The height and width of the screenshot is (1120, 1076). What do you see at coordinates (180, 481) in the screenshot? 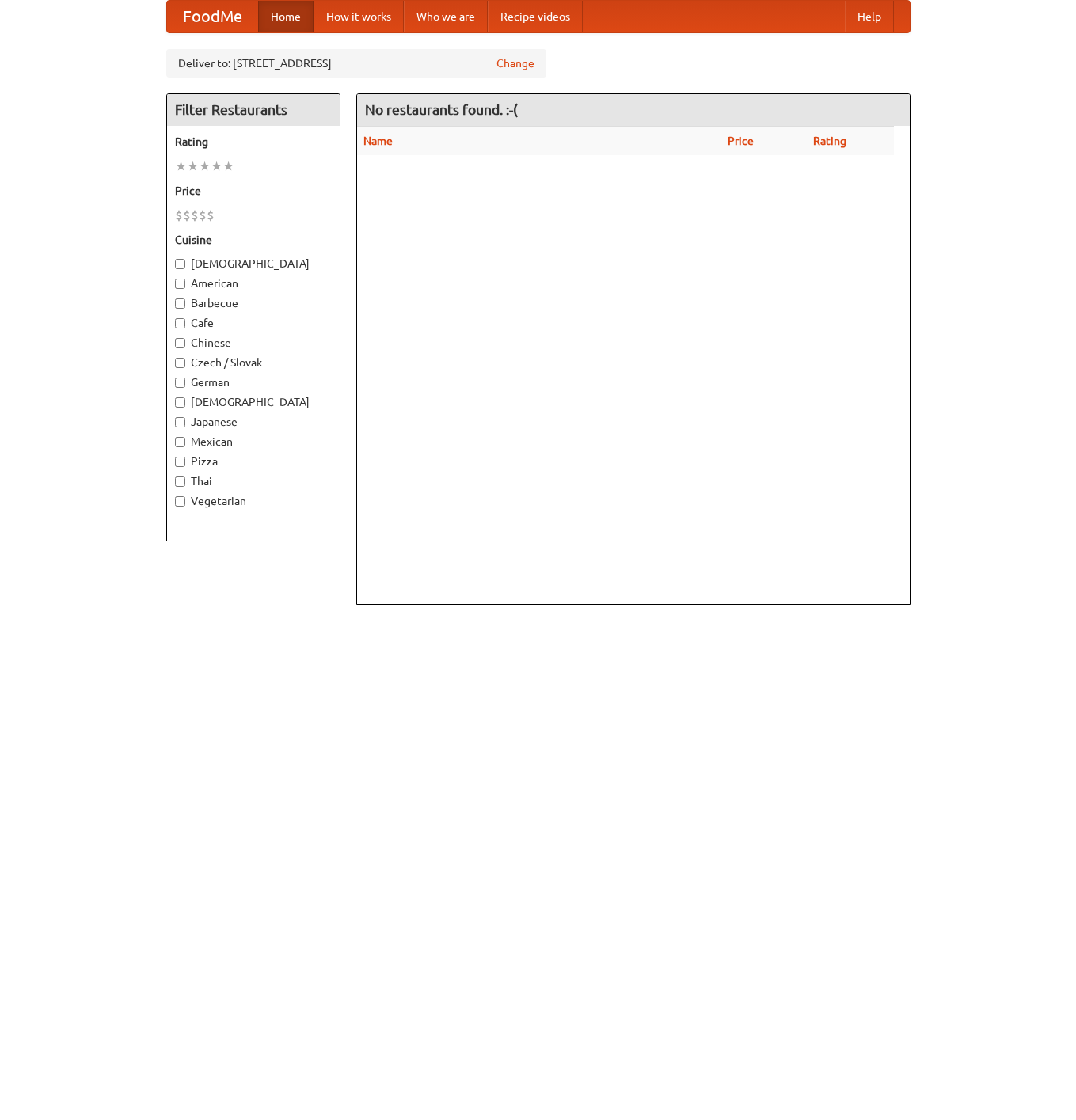
I see `input: Thai` at bounding box center [180, 481].